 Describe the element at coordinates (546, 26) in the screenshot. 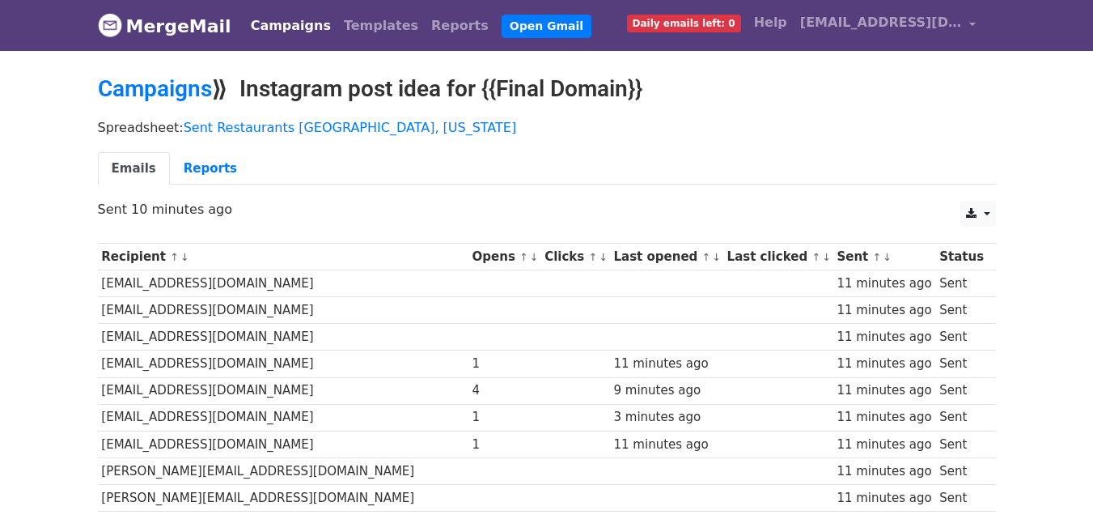

I see `a: Open Gmail` at that location.